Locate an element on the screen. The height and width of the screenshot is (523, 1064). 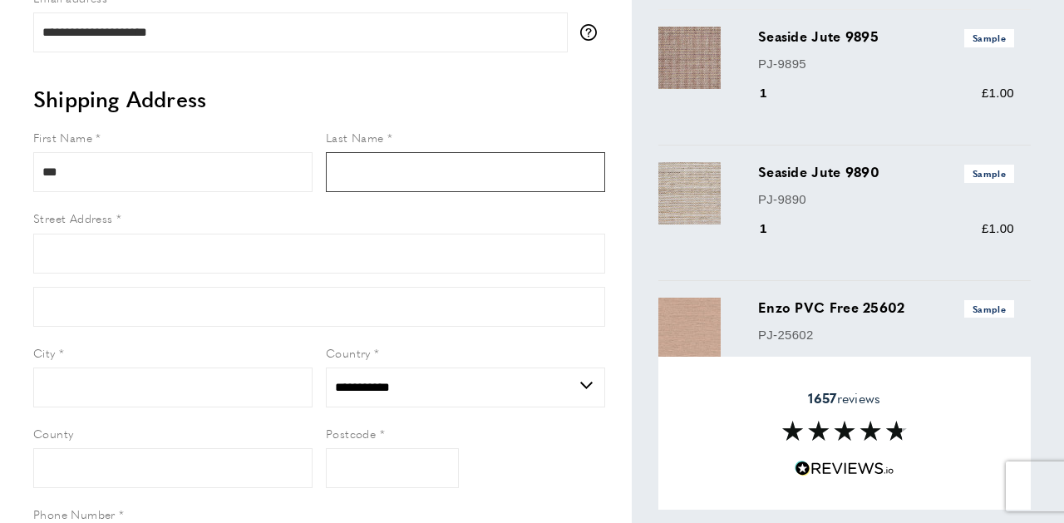
h3: Enzo PVC Free 25602 is located at coordinates (886, 307).